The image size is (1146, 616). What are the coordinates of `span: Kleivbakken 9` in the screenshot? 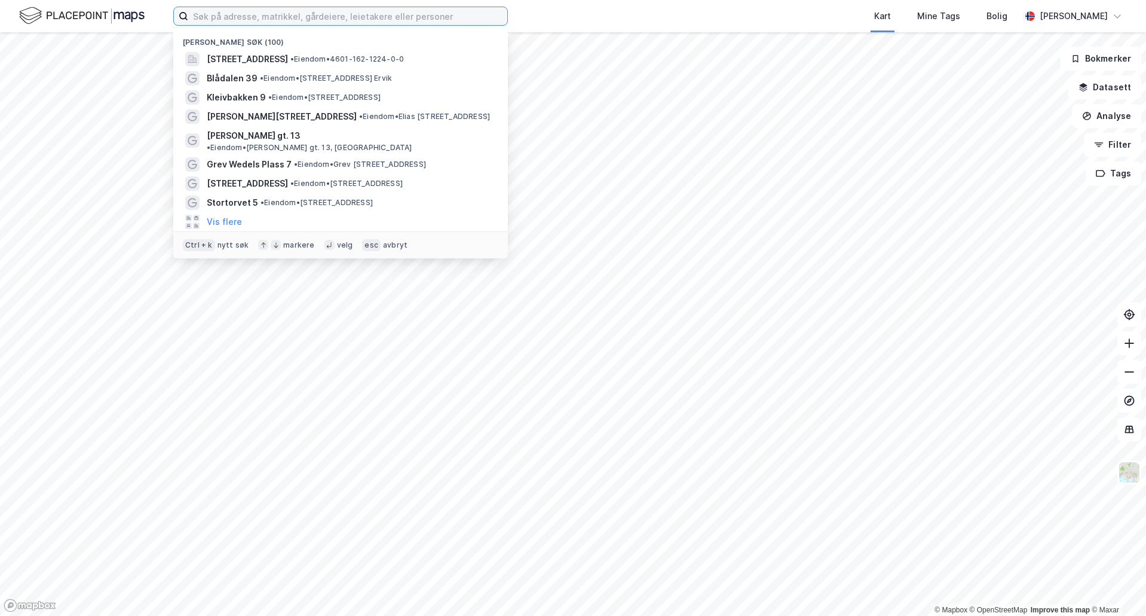 It's located at (236, 97).